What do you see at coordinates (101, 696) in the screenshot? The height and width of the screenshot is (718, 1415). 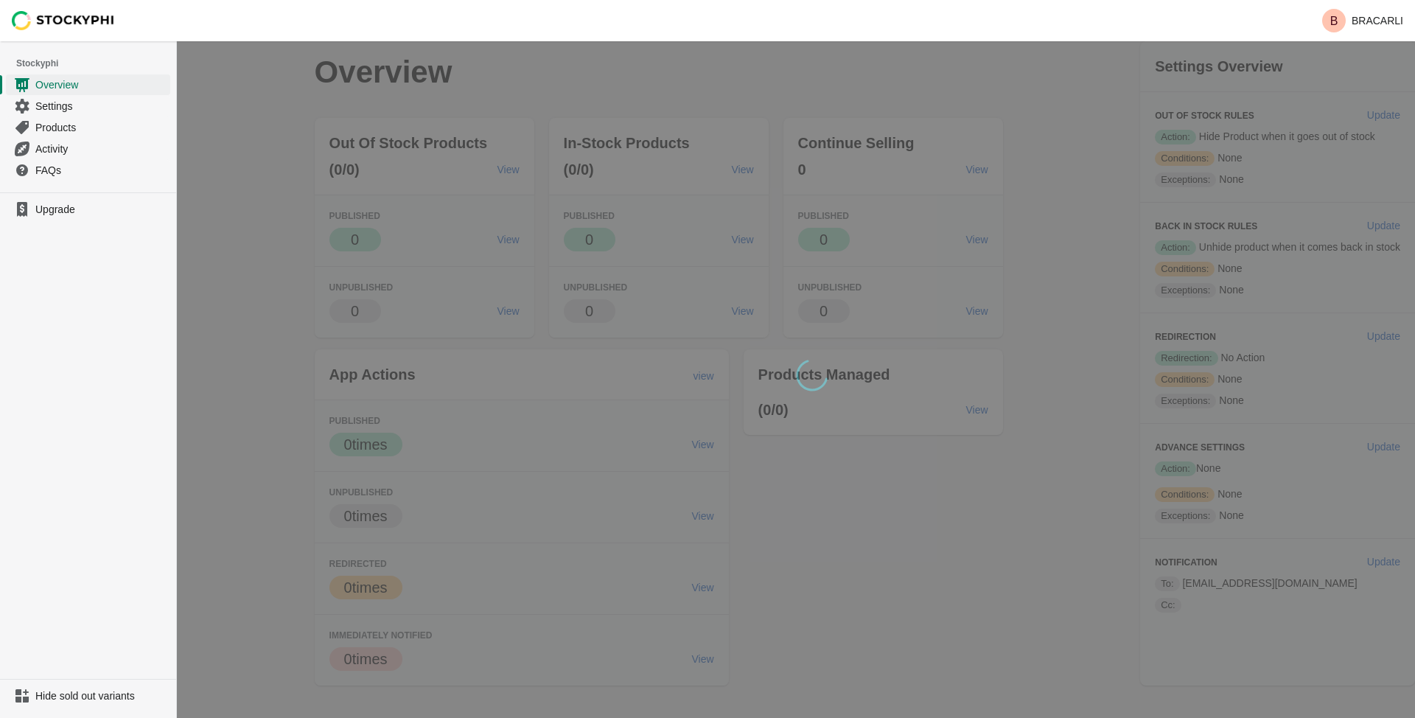 I see `span: Hide sold out variants` at bounding box center [101, 696].